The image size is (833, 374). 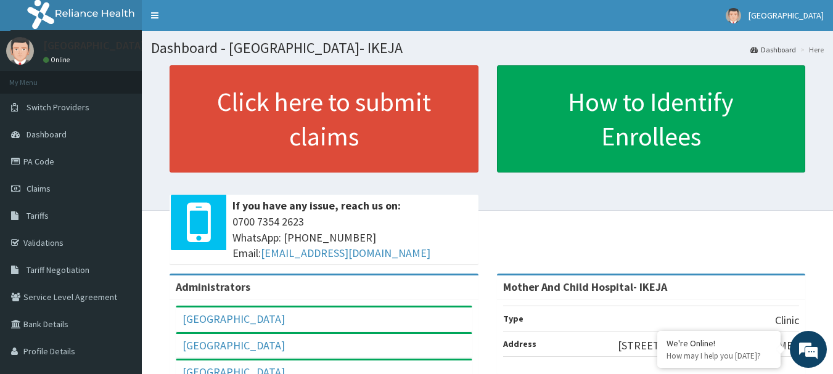 I want to click on b: Type, so click(x=513, y=319).